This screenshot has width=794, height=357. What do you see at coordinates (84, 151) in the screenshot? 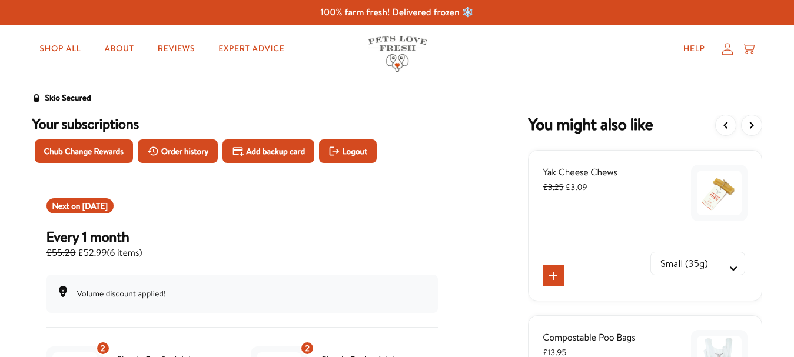
I see `span: Chub Change Rewards` at bounding box center [84, 151].